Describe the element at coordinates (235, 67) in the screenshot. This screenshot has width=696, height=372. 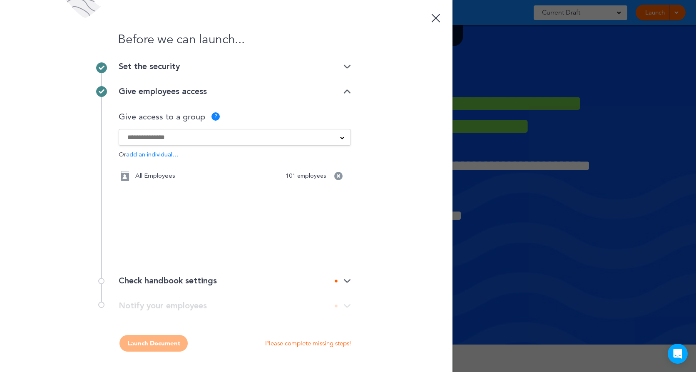
I see `div: Set the security` at that location.